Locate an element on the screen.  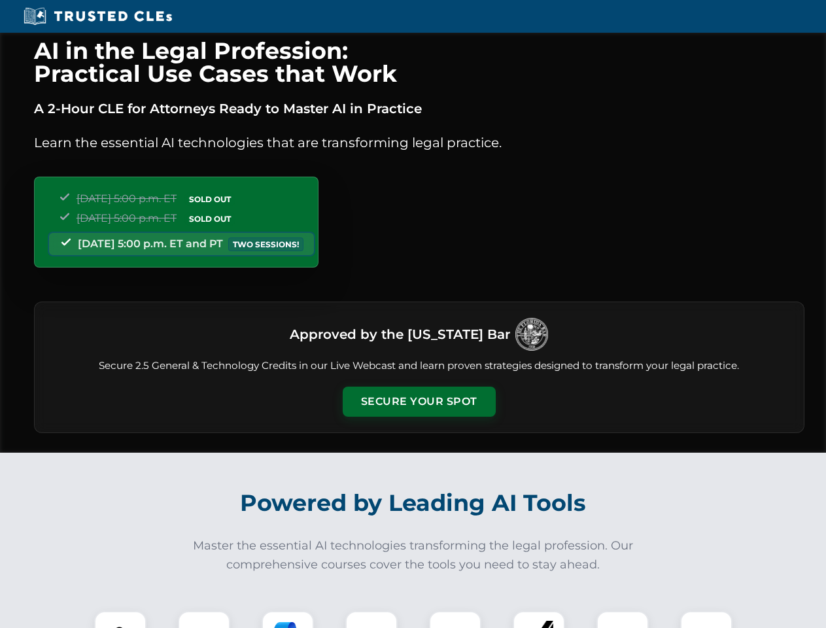
h2: Powered by Leading AI Tools is located at coordinates (413, 503).